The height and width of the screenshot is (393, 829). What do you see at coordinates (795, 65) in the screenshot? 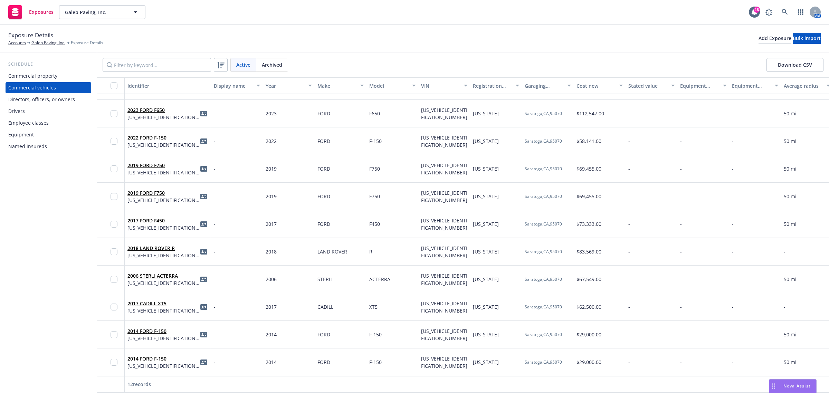
I see `button: Download CSV` at bounding box center [795, 65].